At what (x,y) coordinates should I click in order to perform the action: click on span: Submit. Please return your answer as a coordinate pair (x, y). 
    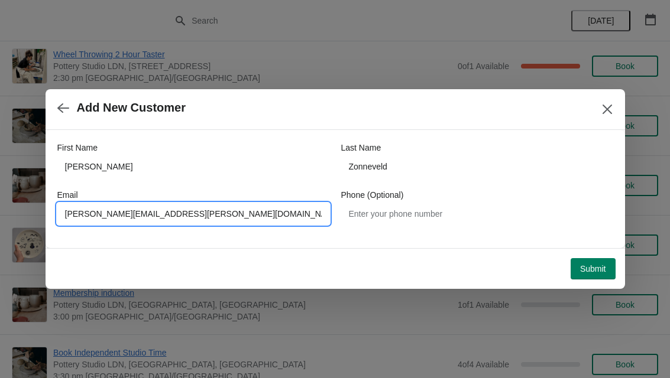
    Looking at the image, I should click on (593, 269).